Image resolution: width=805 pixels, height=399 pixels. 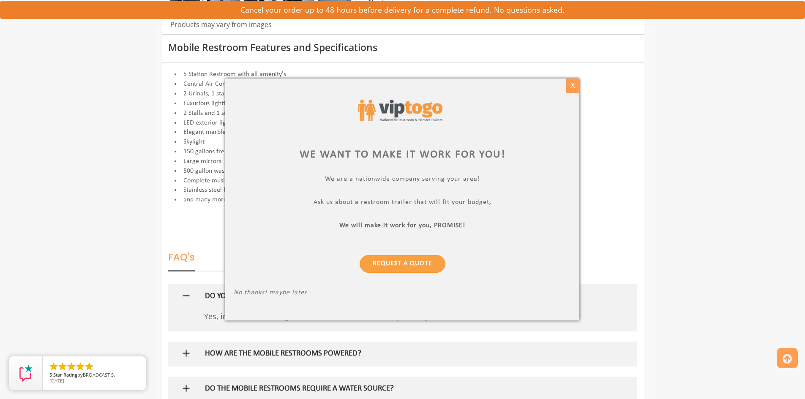 What do you see at coordinates (26, 373) in the screenshot?
I see `img: Review Rating` at bounding box center [26, 373].